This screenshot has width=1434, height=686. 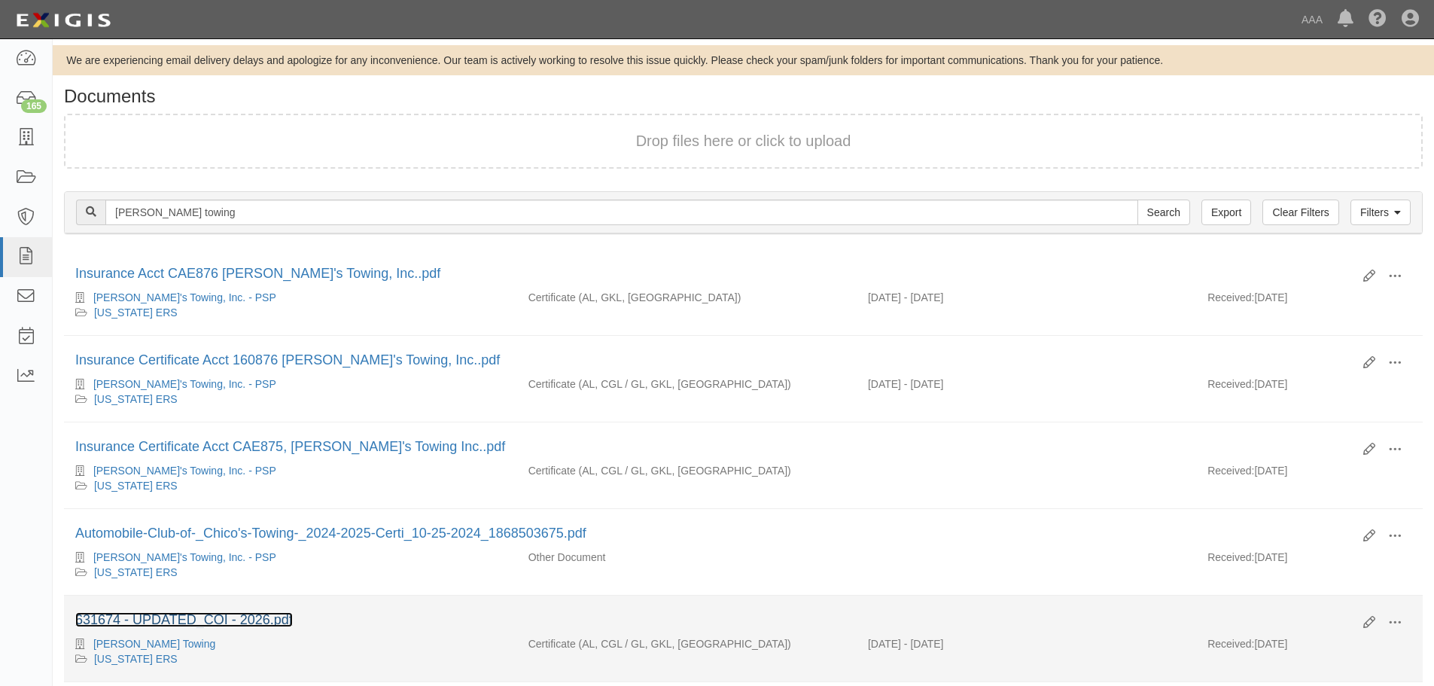 I want to click on div: Chacon Towing, so click(x=291, y=644).